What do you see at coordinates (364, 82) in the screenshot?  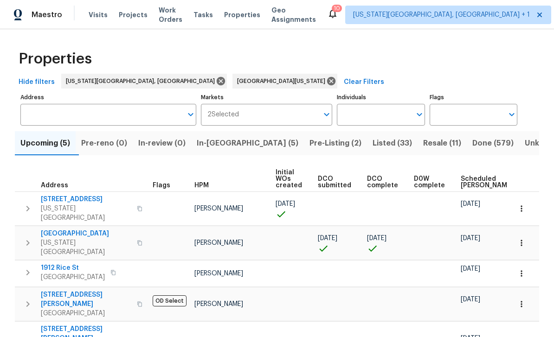 I see `span: Clear Filters` at bounding box center [364, 82].